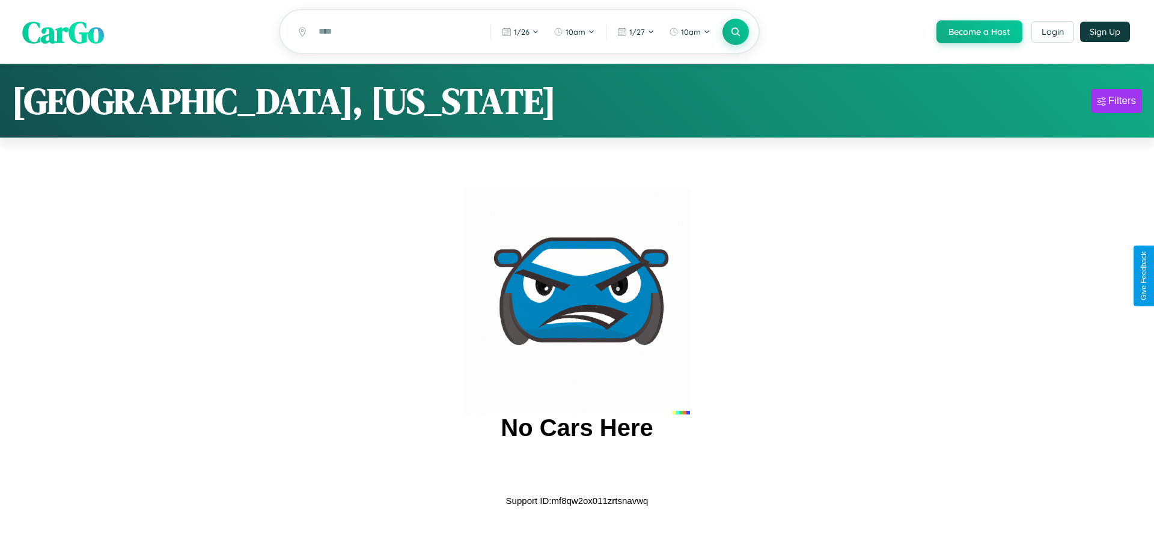 The height and width of the screenshot is (552, 1154). Describe the element at coordinates (1052, 32) in the screenshot. I see `button: Login` at that location.